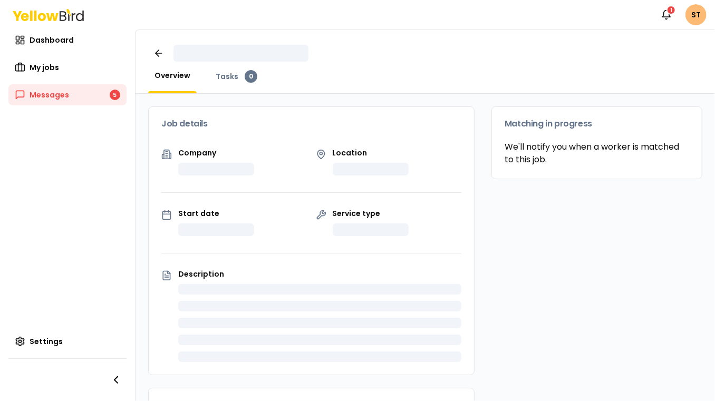 The image size is (715, 401). Describe the element at coordinates (319, 274) in the screenshot. I see `p: Description` at that location.